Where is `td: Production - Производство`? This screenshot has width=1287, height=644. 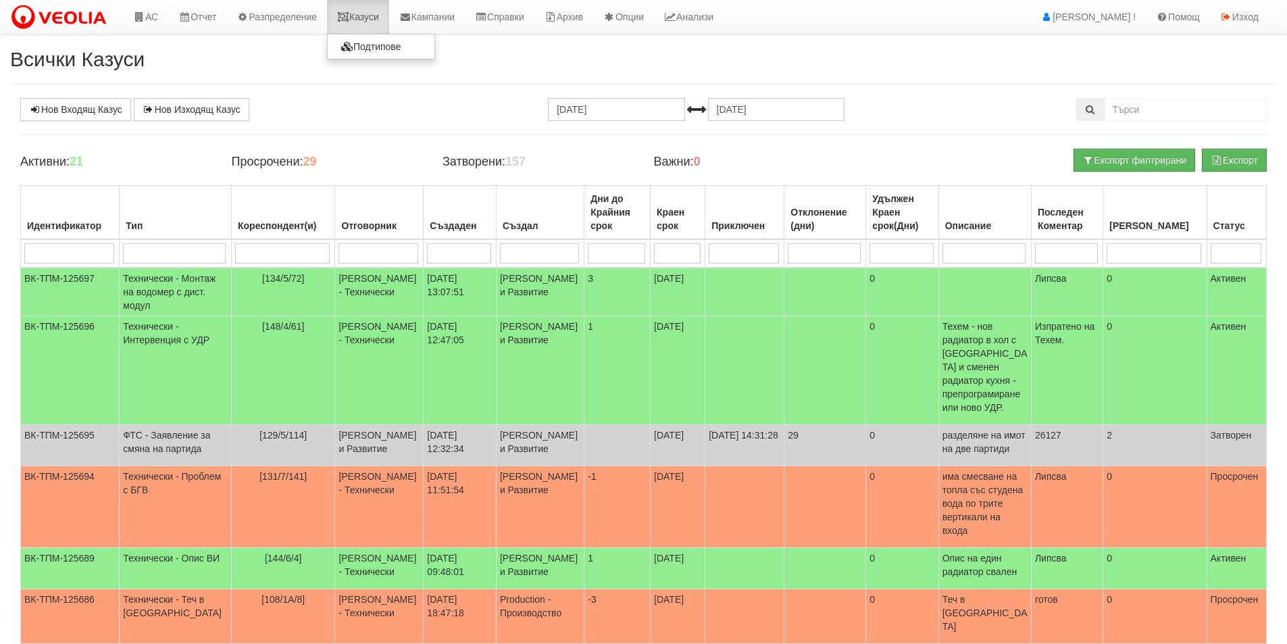 td: Production - Производство is located at coordinates (540, 616).